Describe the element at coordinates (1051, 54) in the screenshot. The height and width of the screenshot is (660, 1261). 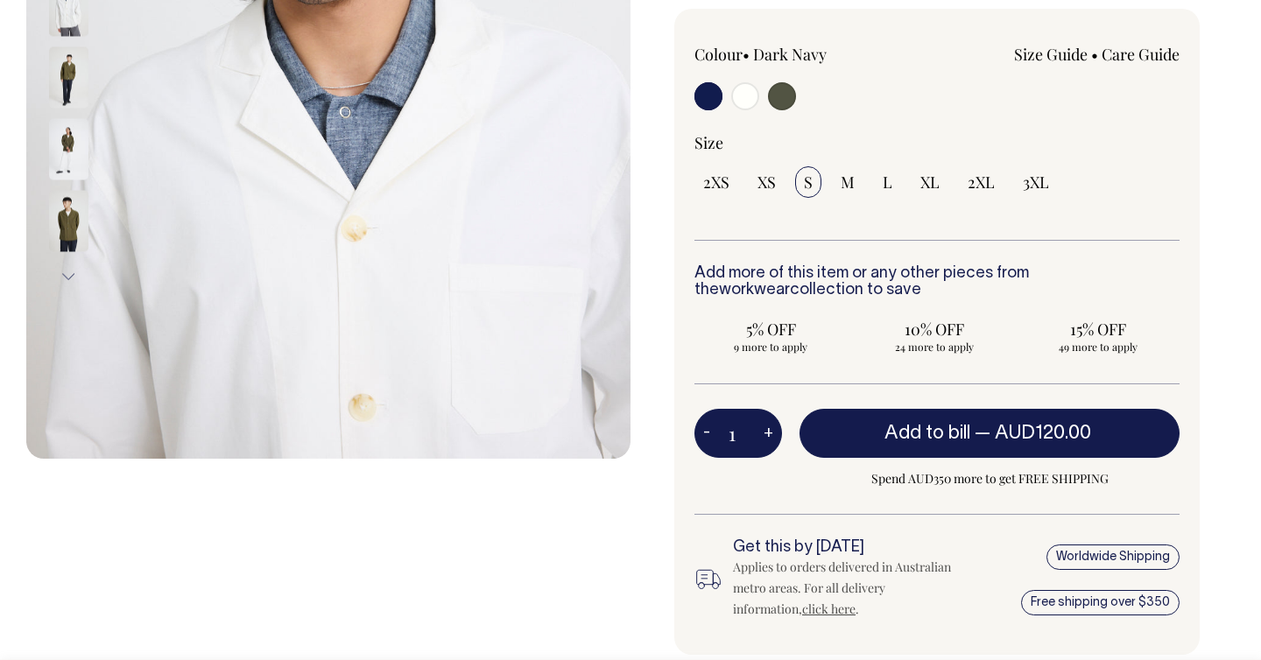
I see `a: Size Guide` at that location.